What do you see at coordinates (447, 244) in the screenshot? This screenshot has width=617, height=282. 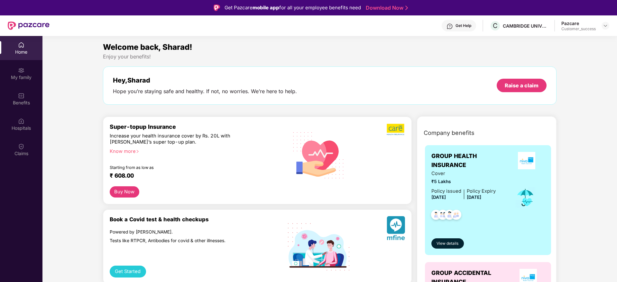 I see `span: View details` at bounding box center [447, 244].